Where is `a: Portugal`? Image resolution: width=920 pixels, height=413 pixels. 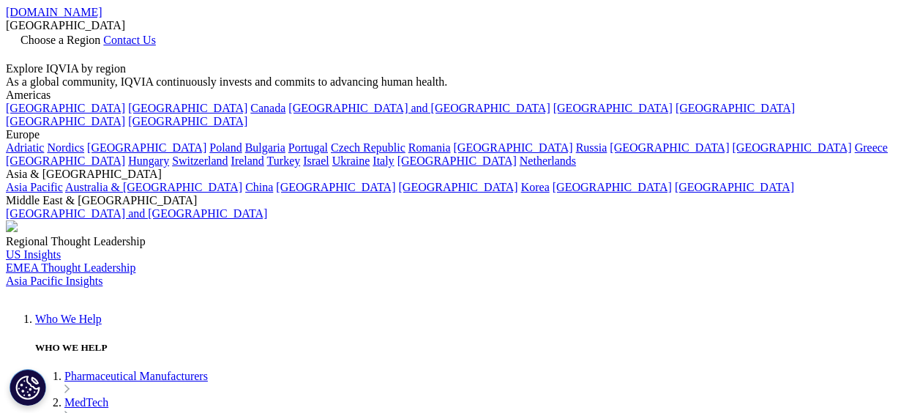 a: Portugal is located at coordinates (308, 147).